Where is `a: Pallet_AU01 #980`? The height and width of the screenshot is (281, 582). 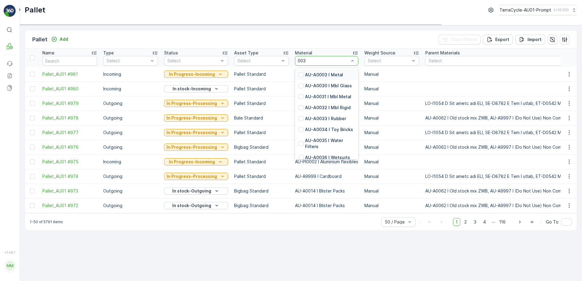 a: Pallet_AU01 #980 is located at coordinates (70, 89).